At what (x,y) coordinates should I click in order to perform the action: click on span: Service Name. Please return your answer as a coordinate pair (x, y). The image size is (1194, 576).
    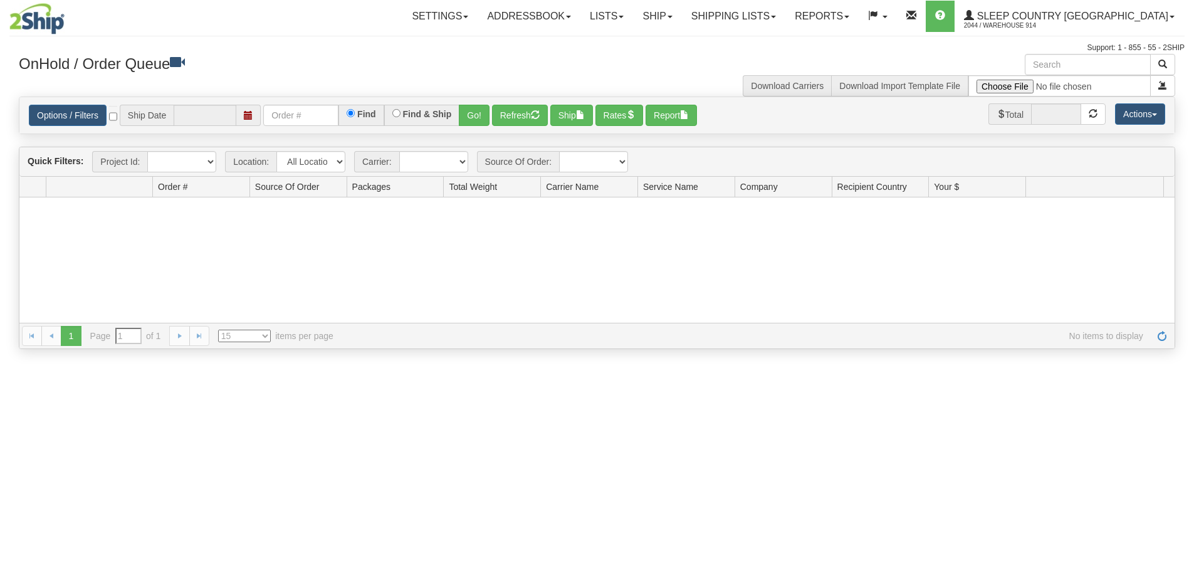
    Looking at the image, I should click on (670, 187).